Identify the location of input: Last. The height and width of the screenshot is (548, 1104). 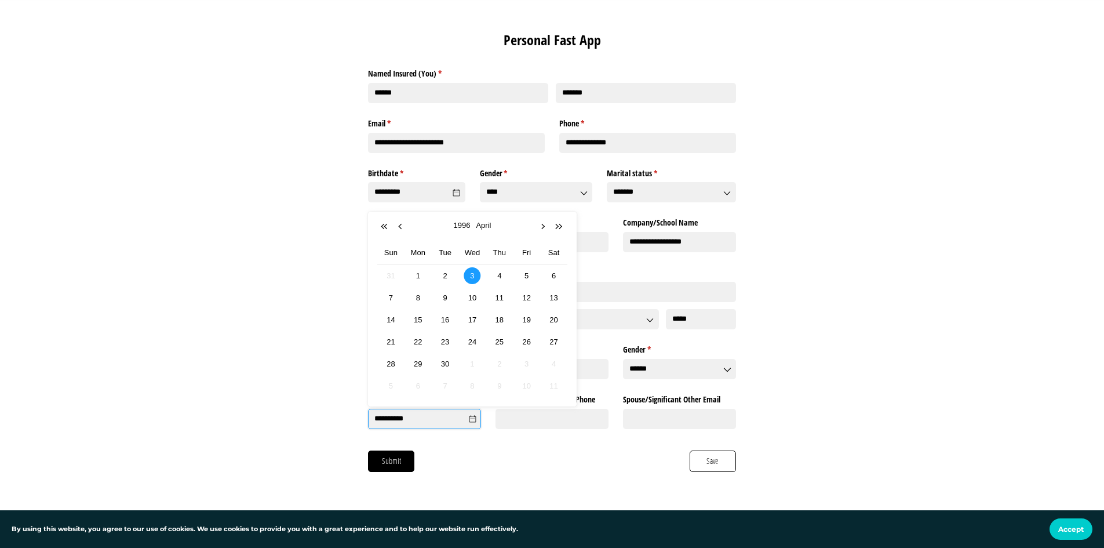
(646, 93).